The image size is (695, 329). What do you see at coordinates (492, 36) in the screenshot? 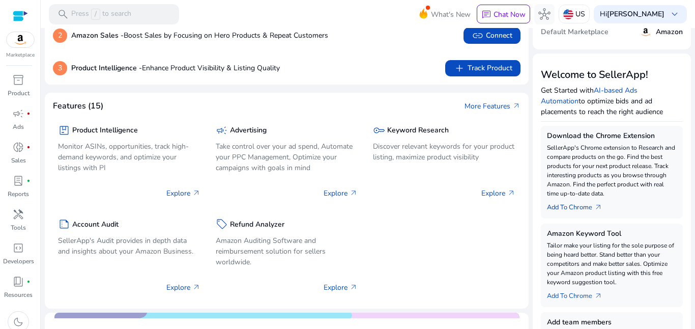
I see `button: linkConnect` at bounding box center [492, 36].